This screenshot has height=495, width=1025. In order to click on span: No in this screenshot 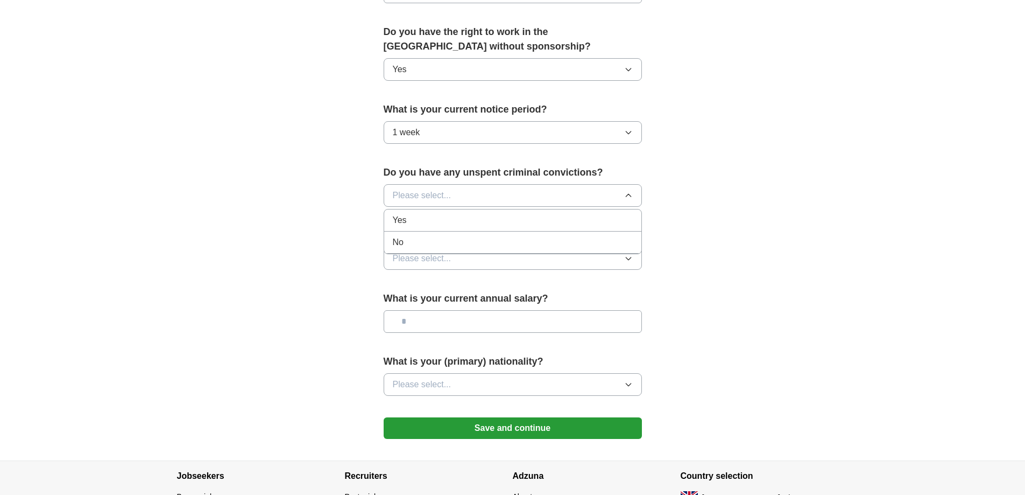, I will do `click(398, 242)`.